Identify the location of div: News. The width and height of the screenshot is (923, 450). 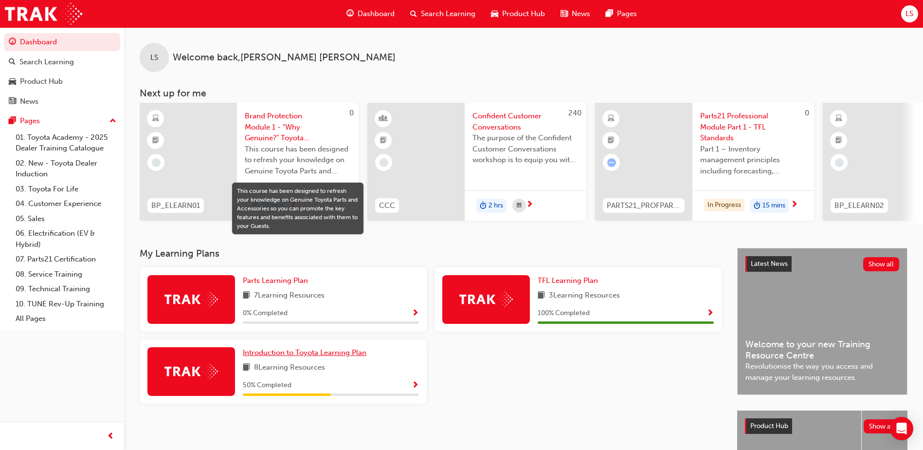
(29, 101).